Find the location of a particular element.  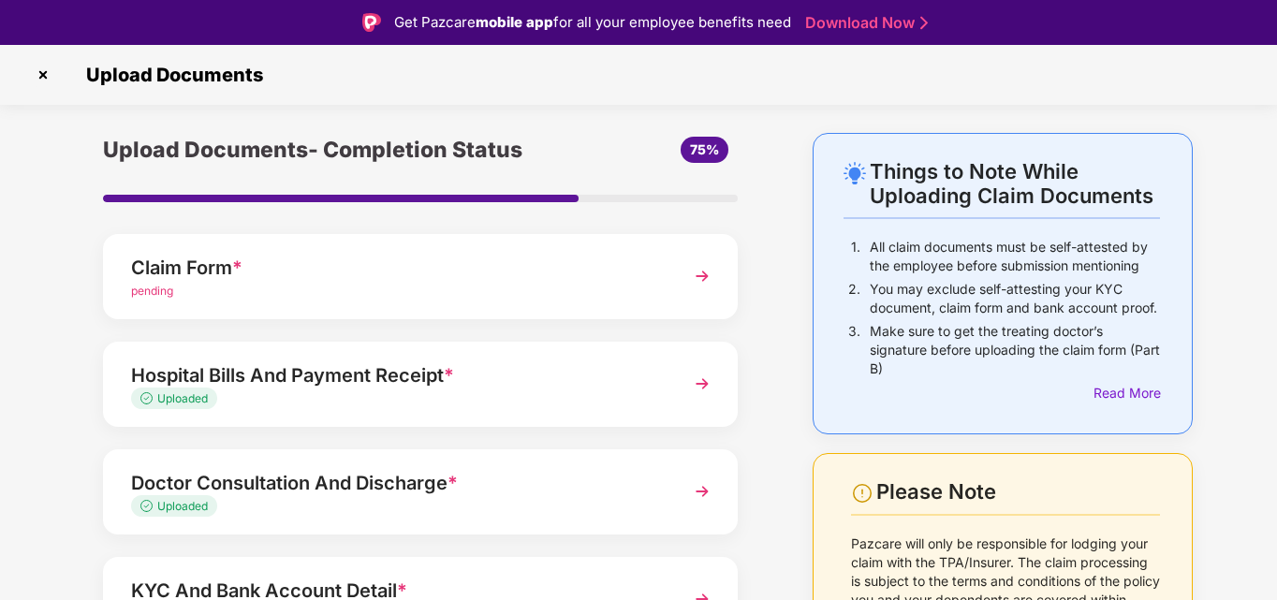

p: 1. is located at coordinates (856, 257).